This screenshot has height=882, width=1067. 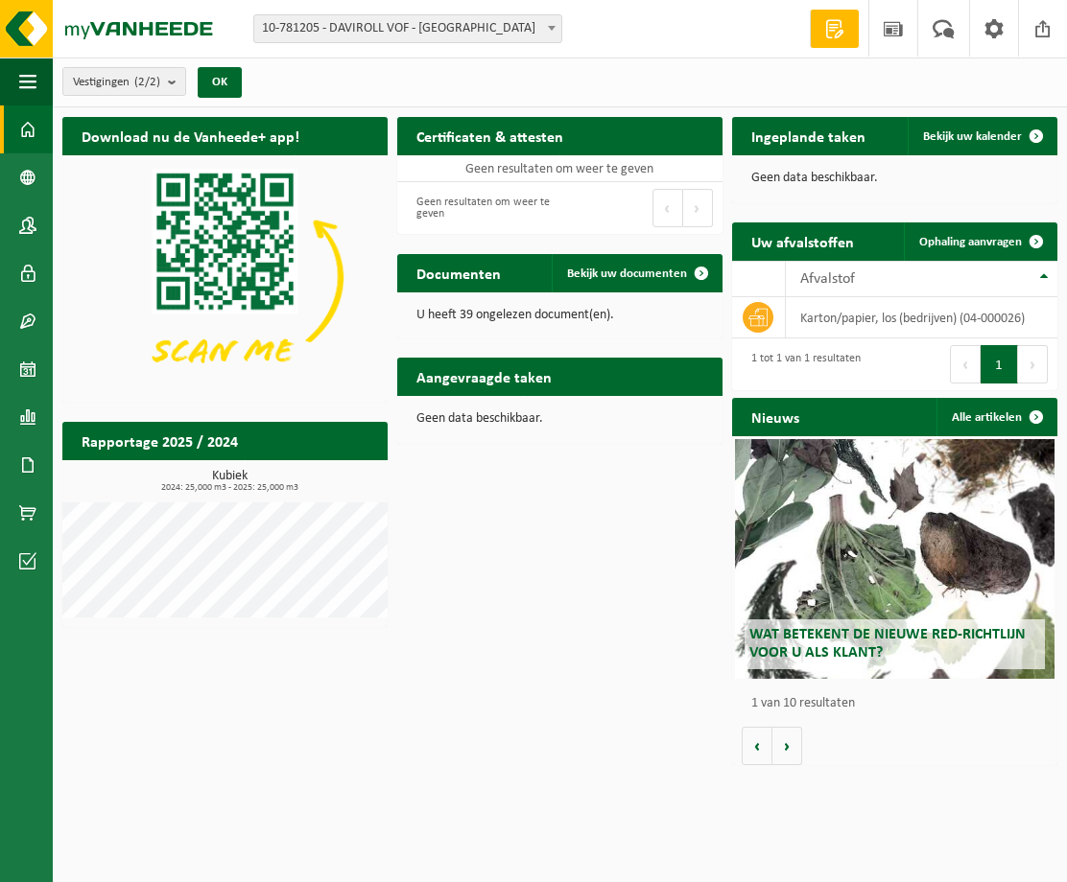 What do you see at coordinates (458, 272) in the screenshot?
I see `h2: Documenten` at bounding box center [458, 272].